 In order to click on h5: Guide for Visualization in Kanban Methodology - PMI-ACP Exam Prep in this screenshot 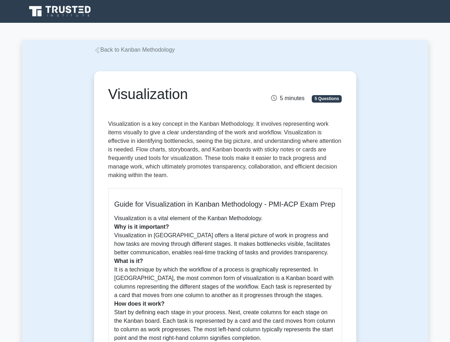, I will do `click(225, 204)`.